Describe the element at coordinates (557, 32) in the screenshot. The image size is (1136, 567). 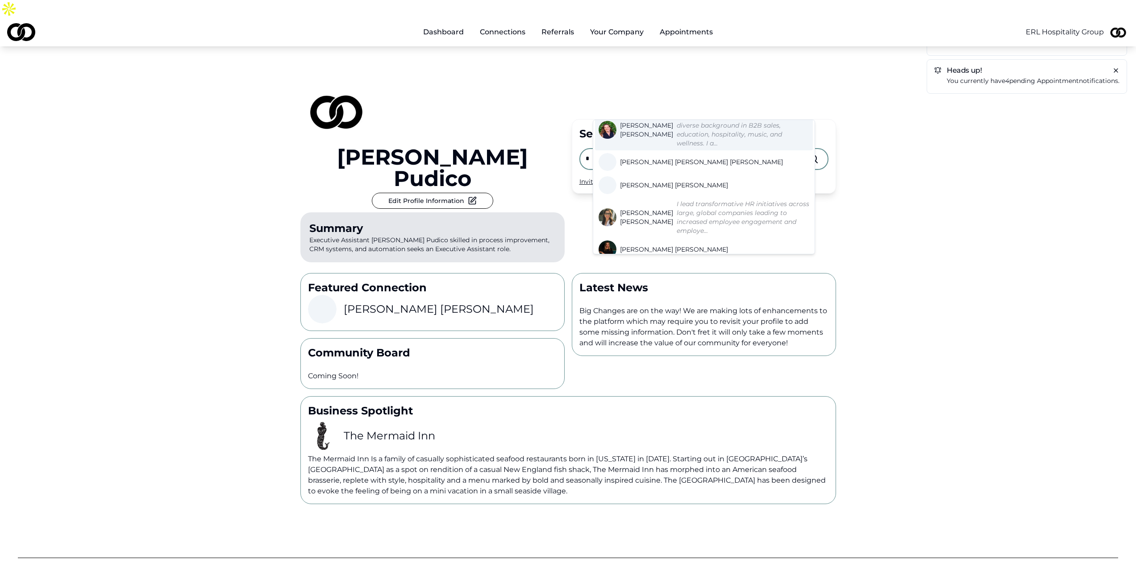
I see `a: Referrals` at that location.